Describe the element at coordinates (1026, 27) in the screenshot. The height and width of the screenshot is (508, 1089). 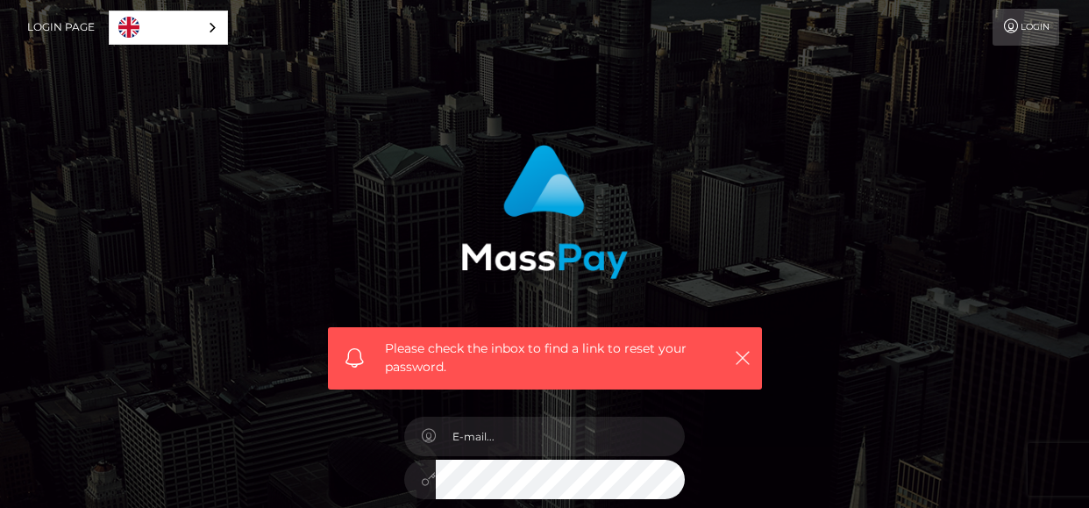
I see `a: Login` at that location.